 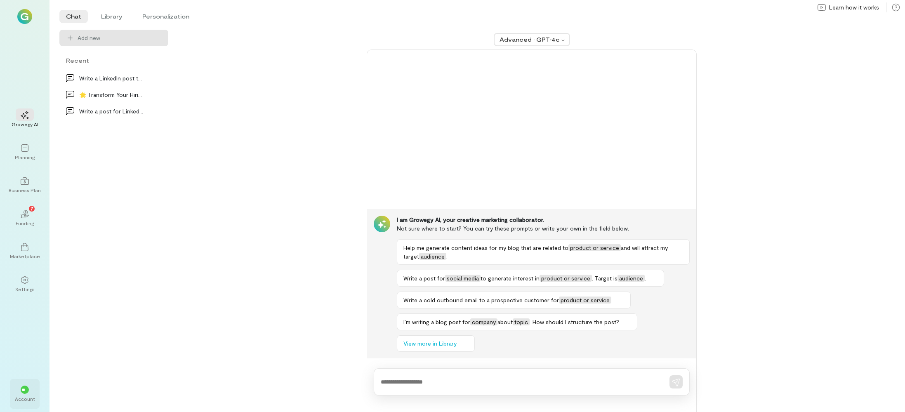 I want to click on span: Add new, so click(x=120, y=38).